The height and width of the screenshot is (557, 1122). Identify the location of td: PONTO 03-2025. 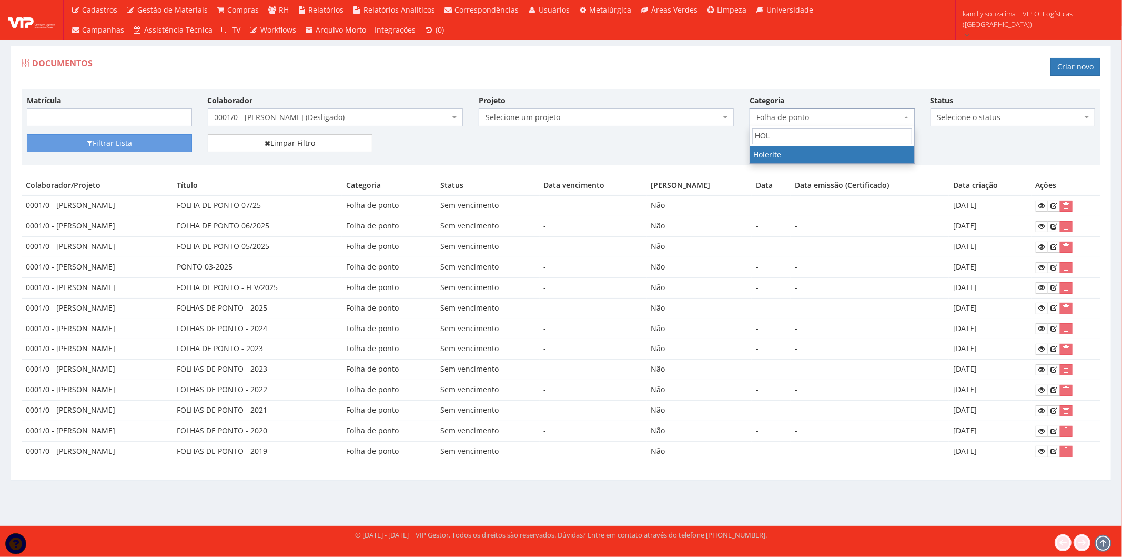
(257, 267).